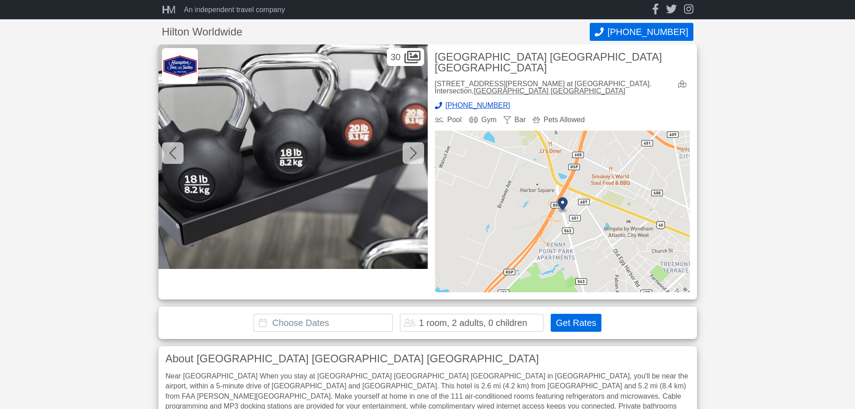 This screenshot has height=409, width=855. I want to click on a: facebook, so click(656, 9).